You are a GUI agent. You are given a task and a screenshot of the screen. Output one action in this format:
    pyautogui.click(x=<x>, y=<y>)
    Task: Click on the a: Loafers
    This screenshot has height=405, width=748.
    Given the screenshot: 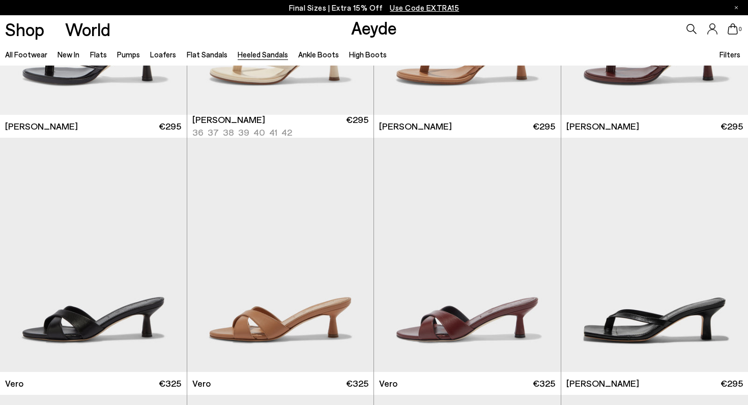 What is the action you would take?
    pyautogui.click(x=163, y=54)
    